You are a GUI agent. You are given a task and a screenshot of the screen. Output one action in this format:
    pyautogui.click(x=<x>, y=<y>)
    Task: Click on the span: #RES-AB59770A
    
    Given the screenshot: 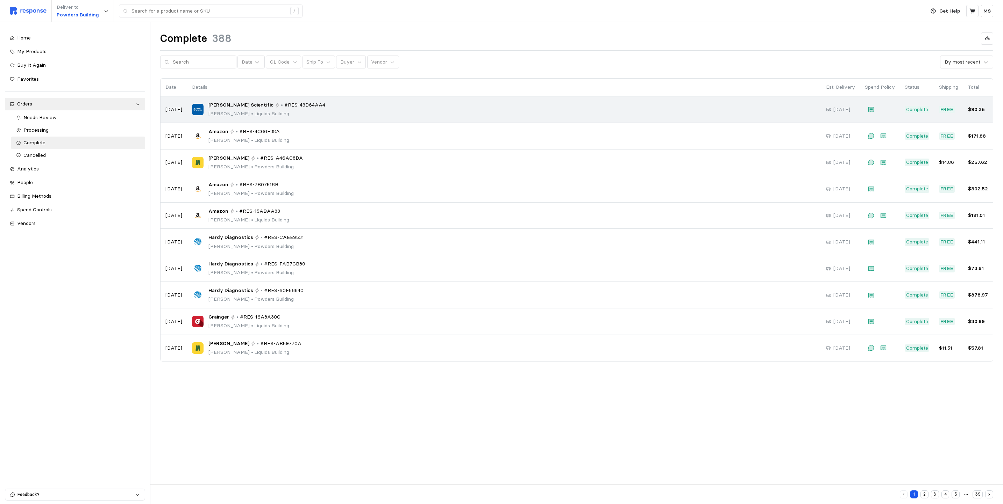 What is the action you would take?
    pyautogui.click(x=281, y=344)
    